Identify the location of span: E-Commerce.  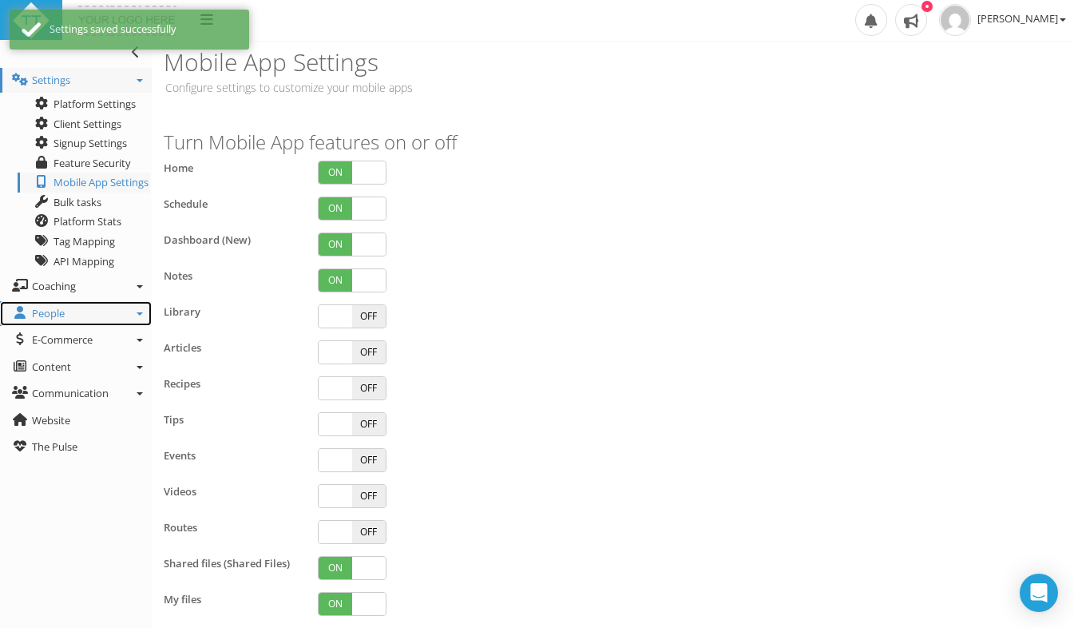
(62, 339).